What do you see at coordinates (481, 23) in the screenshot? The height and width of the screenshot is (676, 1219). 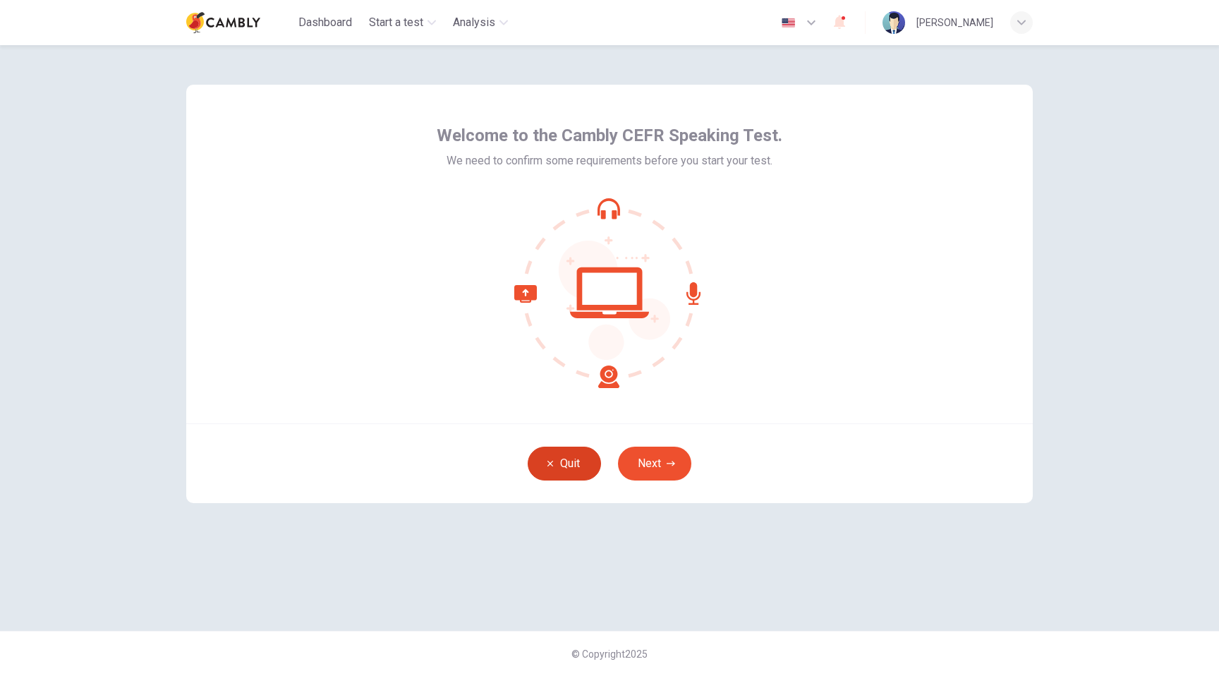 I see `button: Analysis` at bounding box center [481, 23].